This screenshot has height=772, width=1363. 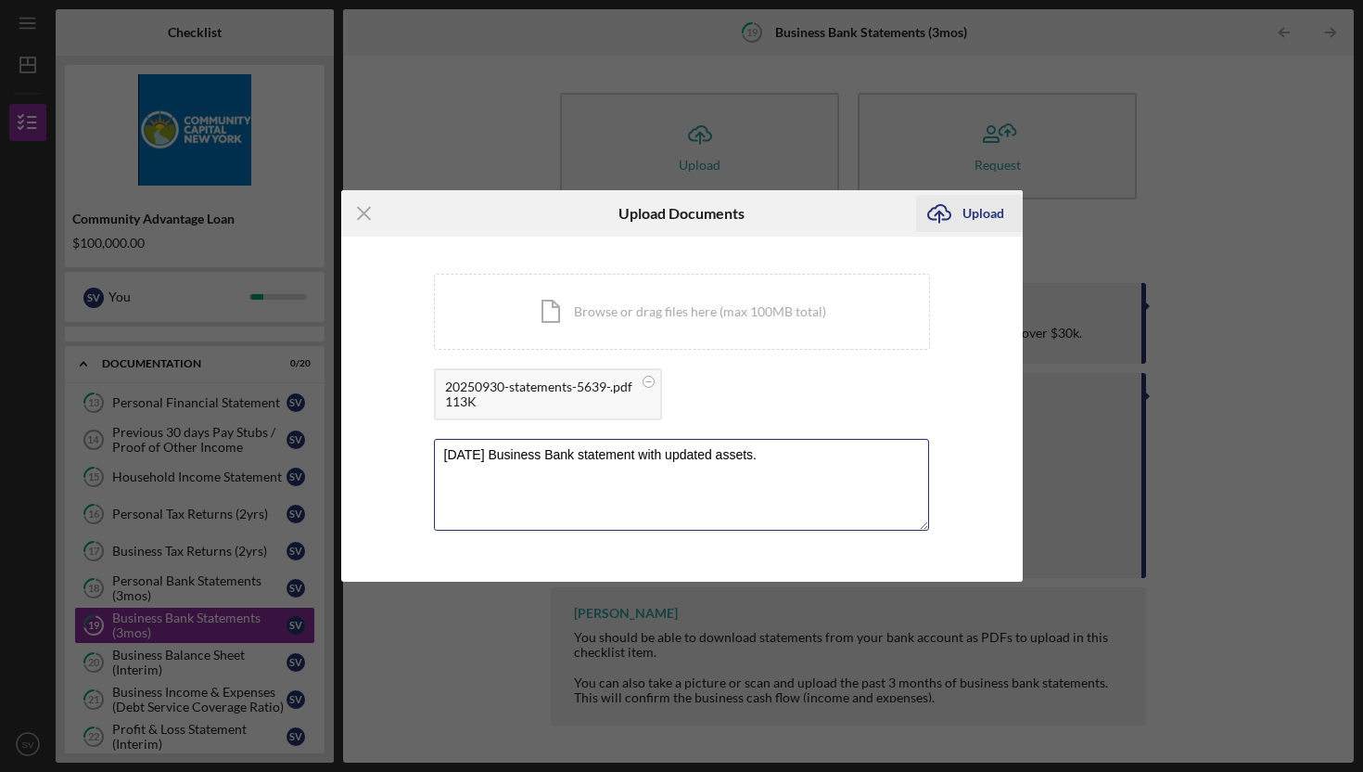 What do you see at coordinates (969, 213) in the screenshot?
I see `button: Upload` at bounding box center [969, 213].